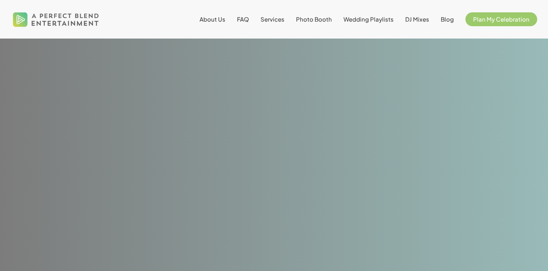 The image size is (548, 271). Describe the element at coordinates (417, 19) in the screenshot. I see `span: DJ Mixes` at that location.